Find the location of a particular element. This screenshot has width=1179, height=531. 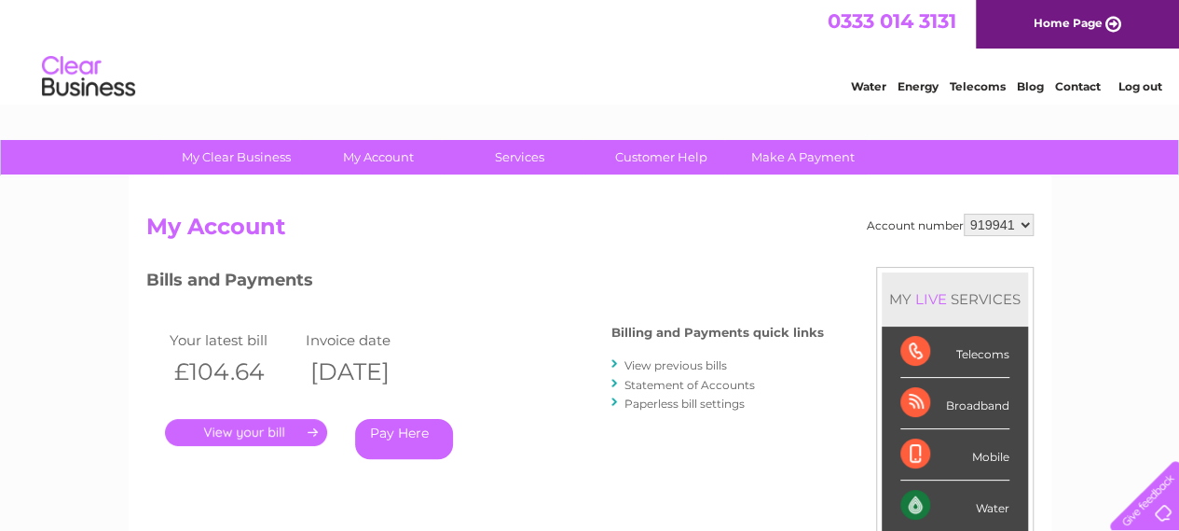

a: Energy is located at coordinates (918, 86).